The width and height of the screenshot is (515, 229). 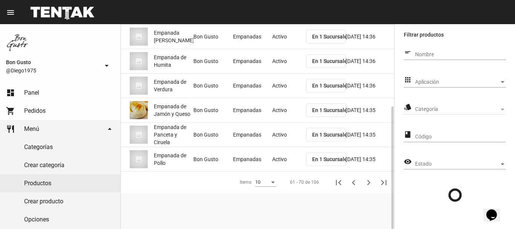 What do you see at coordinates (173, 61) in the screenshot?
I see `span: Empanada de Humita` at bounding box center [173, 61].